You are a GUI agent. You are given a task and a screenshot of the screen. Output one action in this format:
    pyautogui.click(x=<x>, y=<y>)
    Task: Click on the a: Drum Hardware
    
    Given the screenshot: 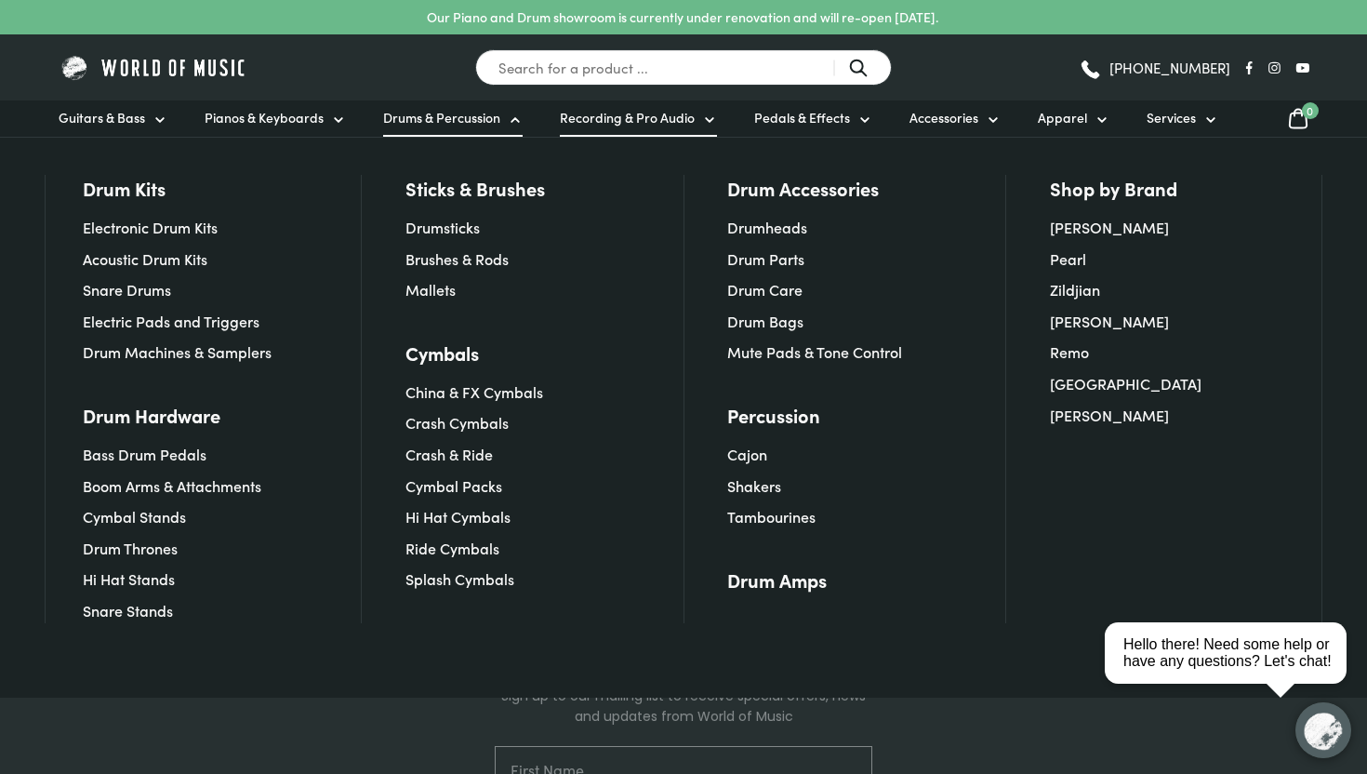 What is the action you would take?
    pyautogui.click(x=152, y=415)
    